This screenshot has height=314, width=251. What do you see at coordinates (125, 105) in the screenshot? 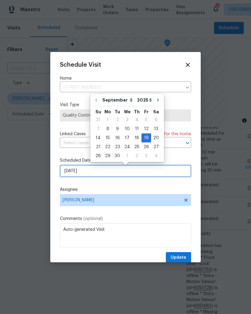
I see `label: Visit Type` at bounding box center [125, 105].